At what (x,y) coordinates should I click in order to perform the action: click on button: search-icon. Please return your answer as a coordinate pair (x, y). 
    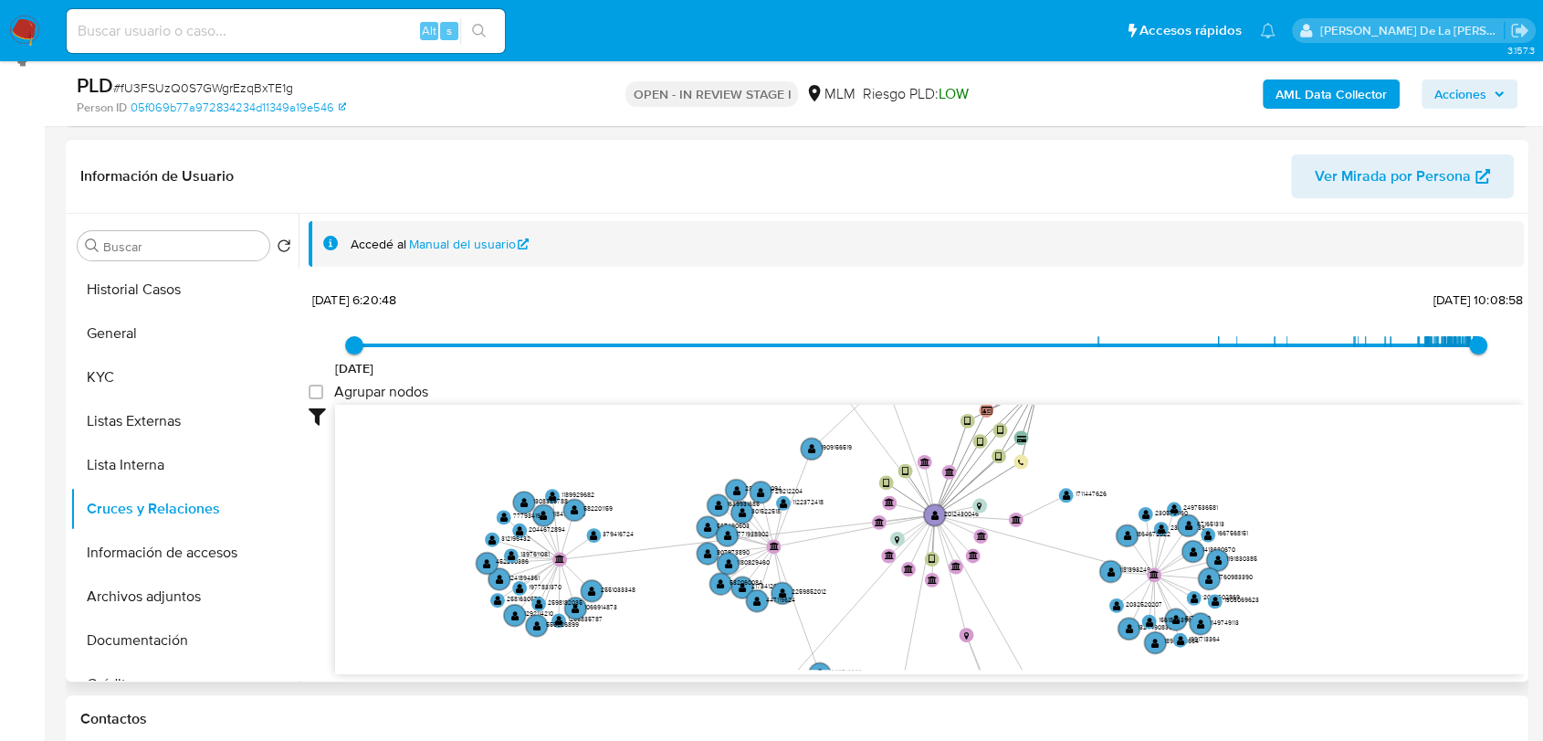
    Looking at the image, I should click on (479, 31).